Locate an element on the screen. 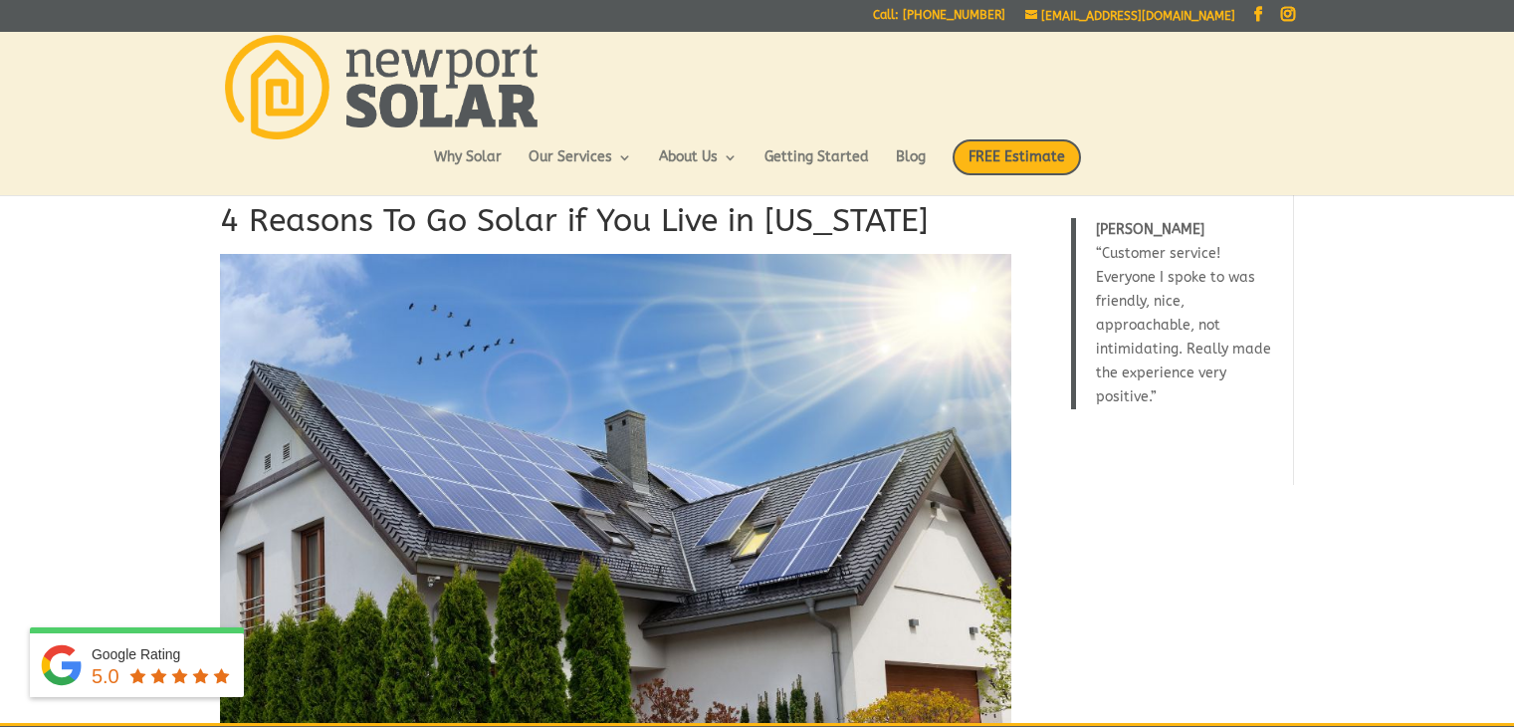 The height and width of the screenshot is (727, 1514). a: Our Services is located at coordinates (580, 167).